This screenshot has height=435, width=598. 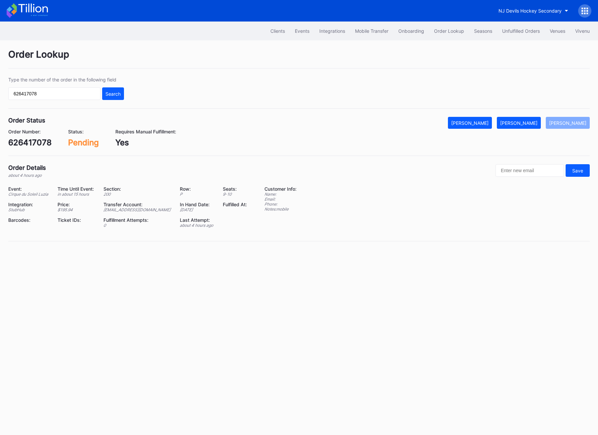 I want to click on a: Clients, so click(x=278, y=31).